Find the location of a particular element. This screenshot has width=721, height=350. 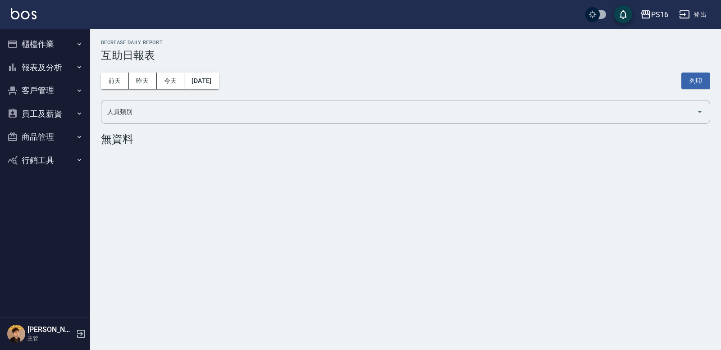

button: 前天 is located at coordinates (115, 81).